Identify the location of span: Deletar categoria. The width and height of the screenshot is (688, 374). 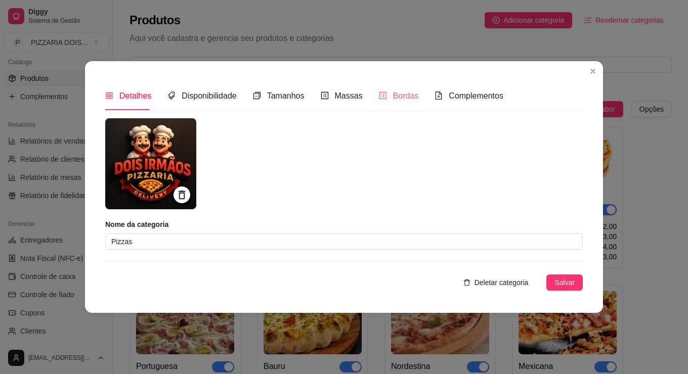
(501, 283).